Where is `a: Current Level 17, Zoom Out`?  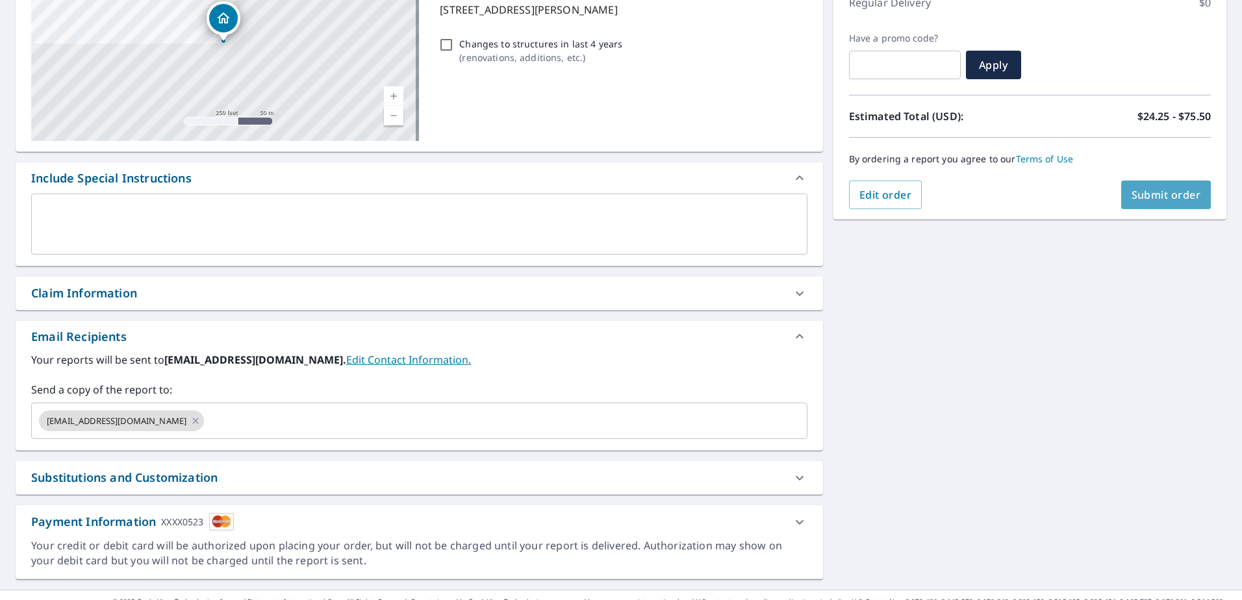 a: Current Level 17, Zoom Out is located at coordinates (394, 116).